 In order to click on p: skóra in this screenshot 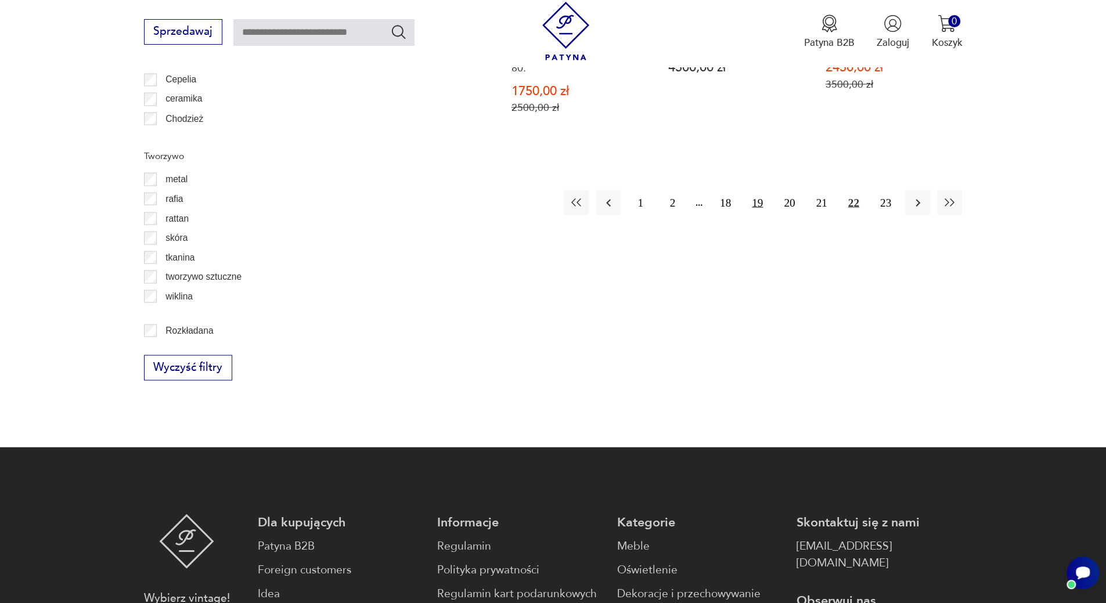, I will do `click(177, 238)`.